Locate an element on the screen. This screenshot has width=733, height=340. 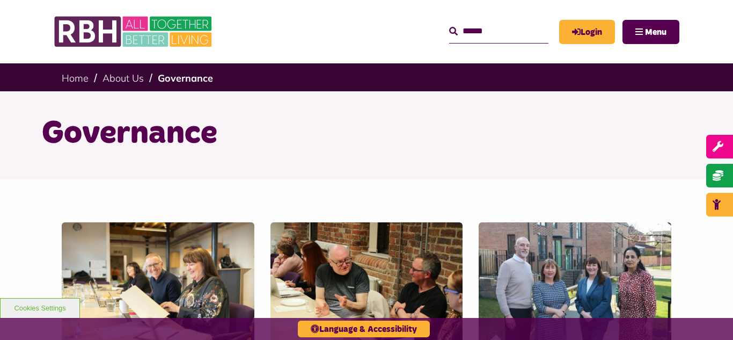
a: About Us is located at coordinates (123, 78).